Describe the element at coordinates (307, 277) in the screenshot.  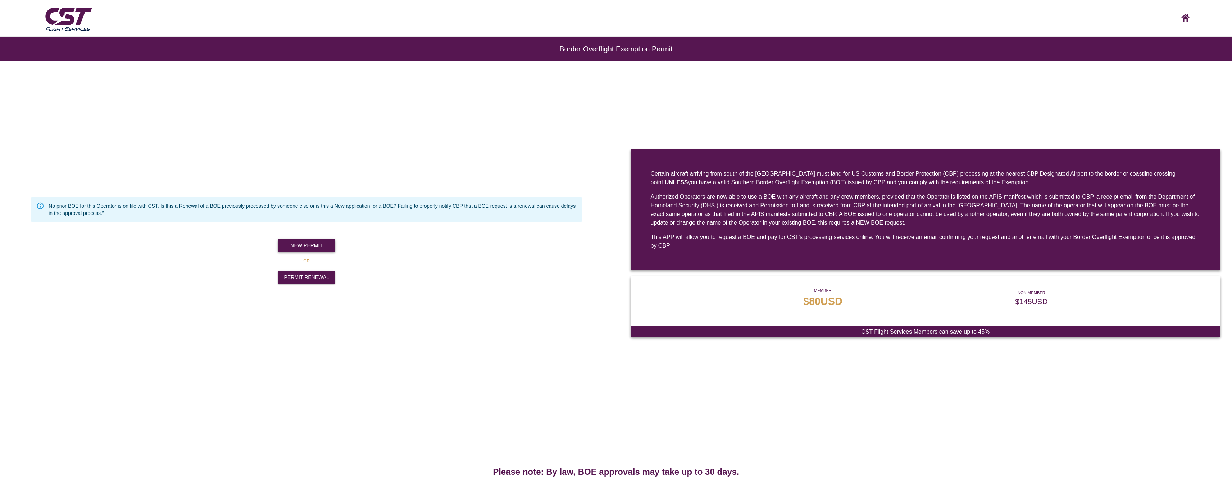
I see `button: Permit Renewal` at that location.